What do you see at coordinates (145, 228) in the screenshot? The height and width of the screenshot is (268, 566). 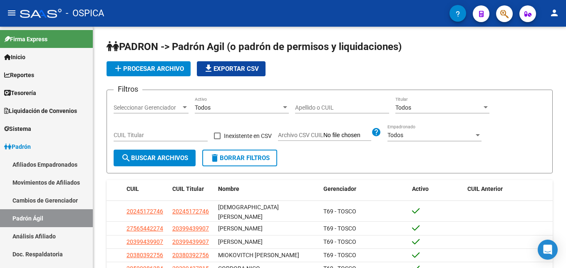 I see `span: 27565442274` at bounding box center [145, 228].